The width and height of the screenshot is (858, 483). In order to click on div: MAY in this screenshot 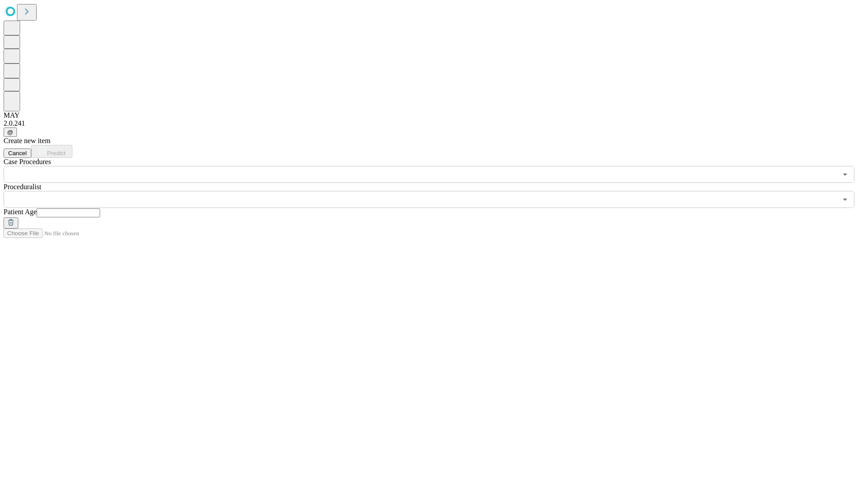, I will do `click(429, 115)`.